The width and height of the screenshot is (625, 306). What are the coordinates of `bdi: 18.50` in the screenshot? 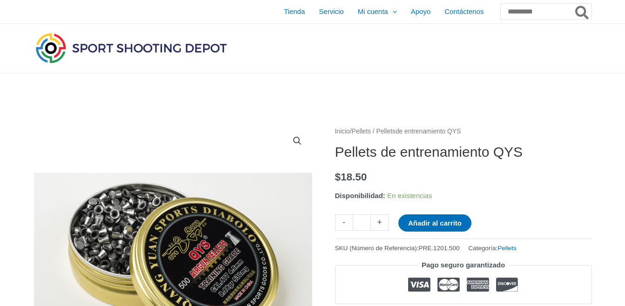 It's located at (351, 177).